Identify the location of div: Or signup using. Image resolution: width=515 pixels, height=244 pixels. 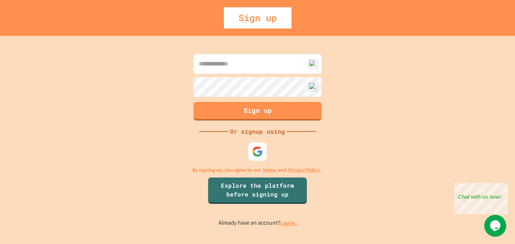
(257, 132).